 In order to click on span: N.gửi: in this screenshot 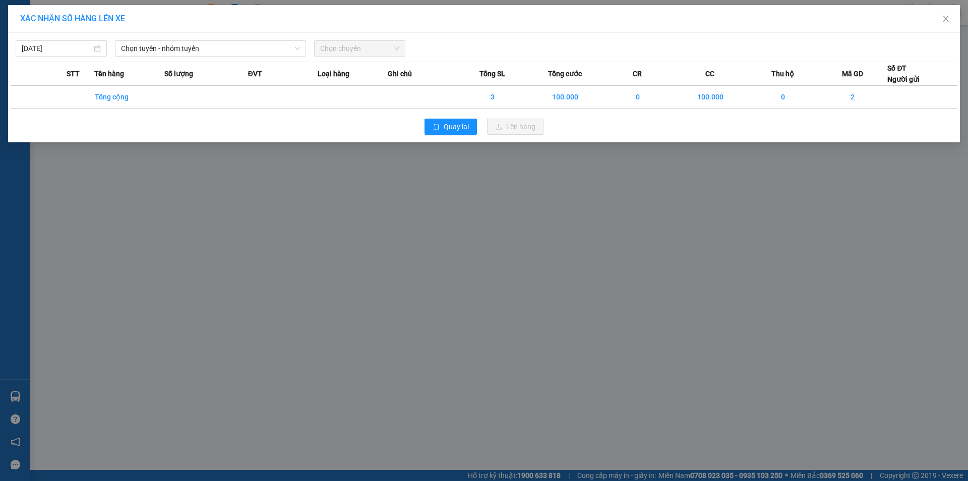, I will do `click(66, 48)`.